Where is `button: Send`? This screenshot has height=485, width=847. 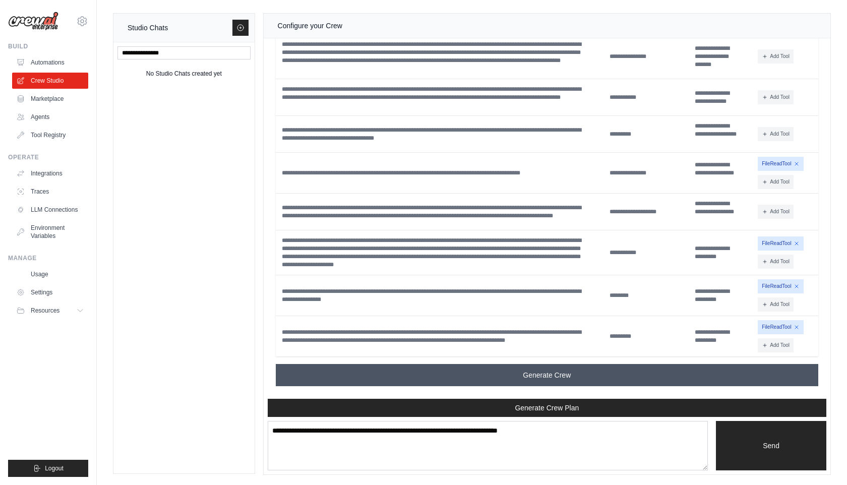
button: Send is located at coordinates (771, 446).